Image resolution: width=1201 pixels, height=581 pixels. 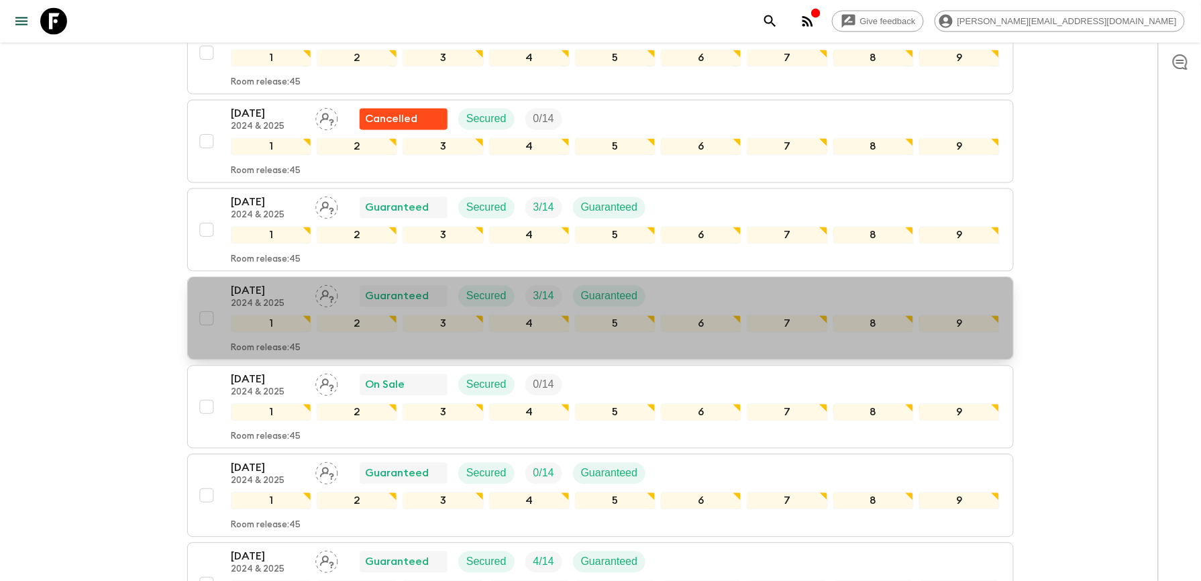 What do you see at coordinates (543, 562) in the screenshot?
I see `p: 4 / 14` at bounding box center [543, 562].